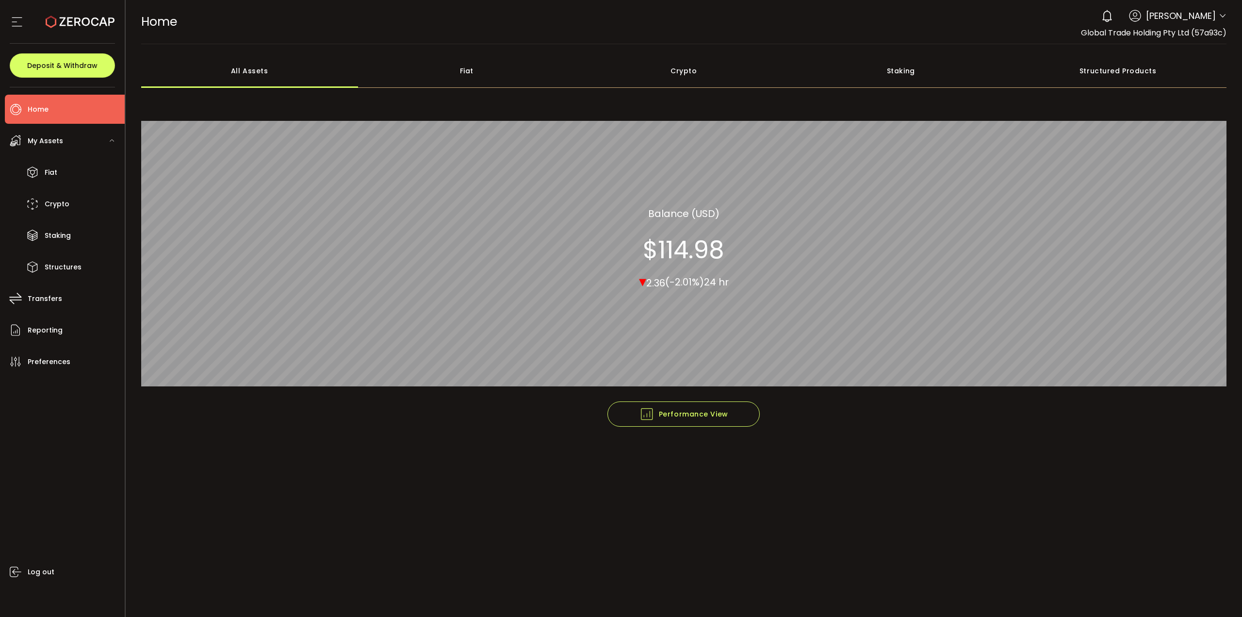 This screenshot has height=617, width=1242. What do you see at coordinates (684, 71) in the screenshot?
I see `div: Crypto` at bounding box center [684, 71].